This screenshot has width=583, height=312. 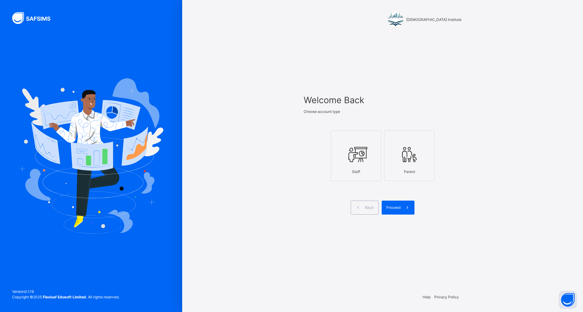 What do you see at coordinates (356, 172) in the screenshot?
I see `div: Staff` at bounding box center [356, 172].